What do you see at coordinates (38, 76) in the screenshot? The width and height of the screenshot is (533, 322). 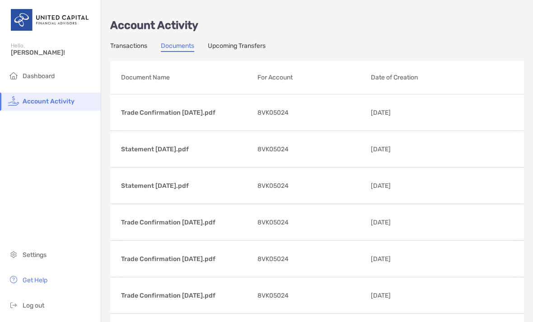 I see `span: Dashboard` at bounding box center [38, 76].